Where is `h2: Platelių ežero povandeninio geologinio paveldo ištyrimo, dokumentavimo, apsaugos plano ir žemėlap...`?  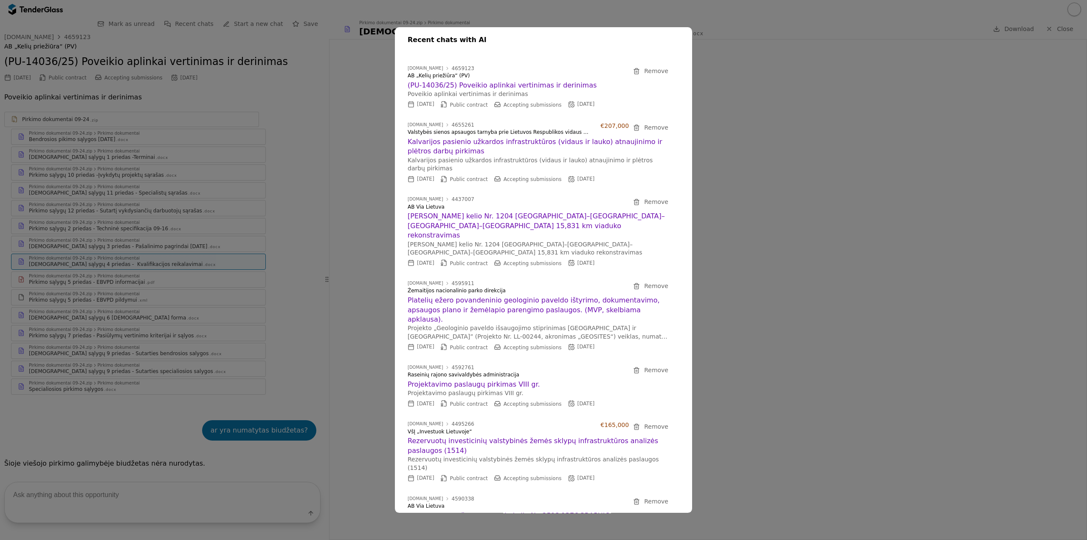 h2: Platelių ežero povandeninio geologinio paveldo ištyrimo, dokumentavimo, apsaugos plano ir žemėlap... is located at coordinates (539, 309).